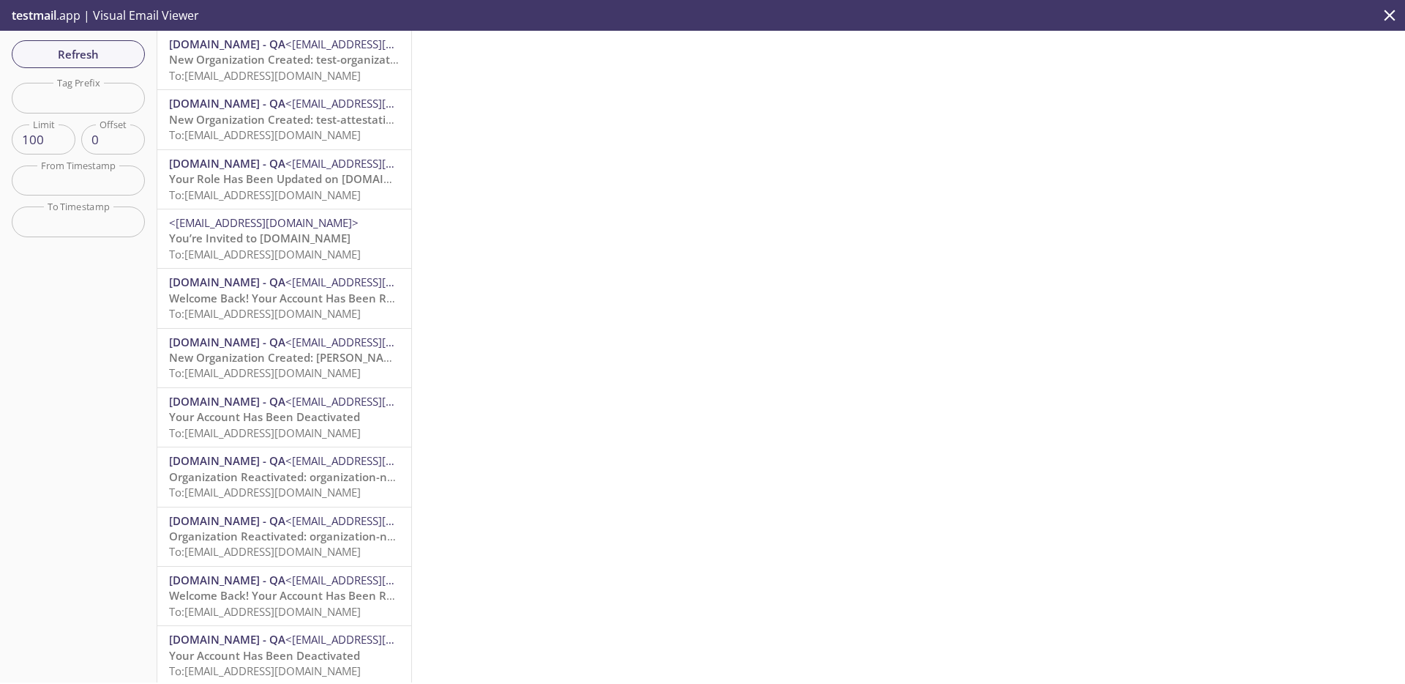  I want to click on span: Organization Reactivated: organization-name-1.20250910.1-child, so click(342, 536).